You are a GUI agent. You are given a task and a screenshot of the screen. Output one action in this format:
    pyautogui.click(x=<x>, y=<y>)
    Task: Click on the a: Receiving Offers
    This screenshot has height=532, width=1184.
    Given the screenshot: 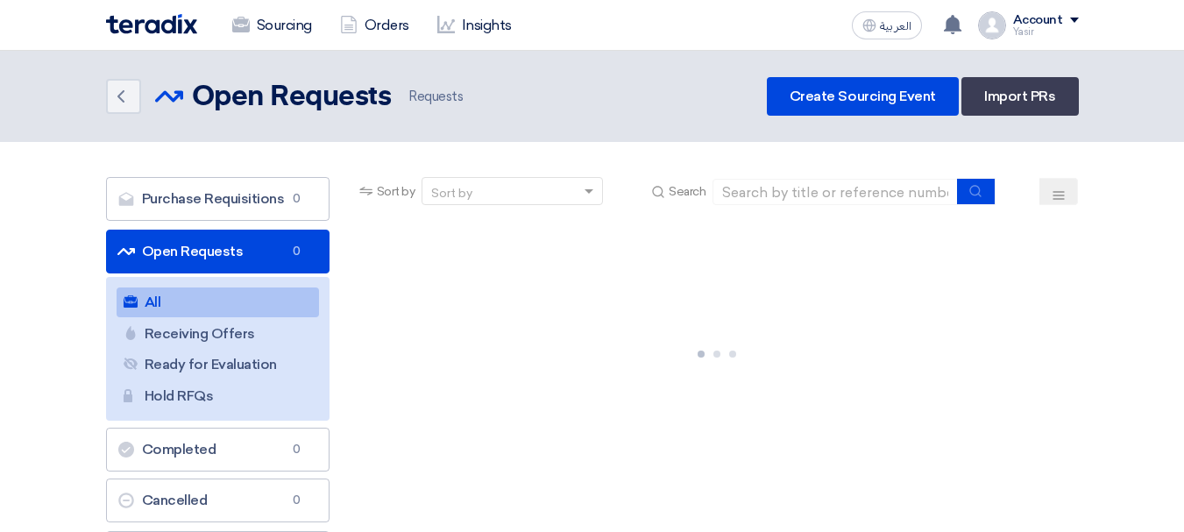 What is the action you would take?
    pyautogui.click(x=217, y=334)
    